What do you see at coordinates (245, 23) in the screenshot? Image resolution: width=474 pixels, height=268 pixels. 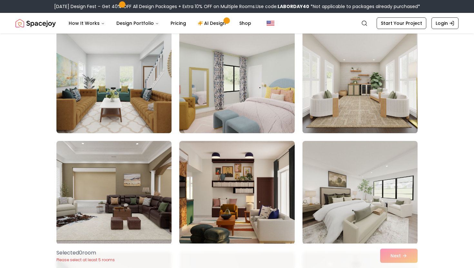 I see `a: Shop` at bounding box center [245, 23].